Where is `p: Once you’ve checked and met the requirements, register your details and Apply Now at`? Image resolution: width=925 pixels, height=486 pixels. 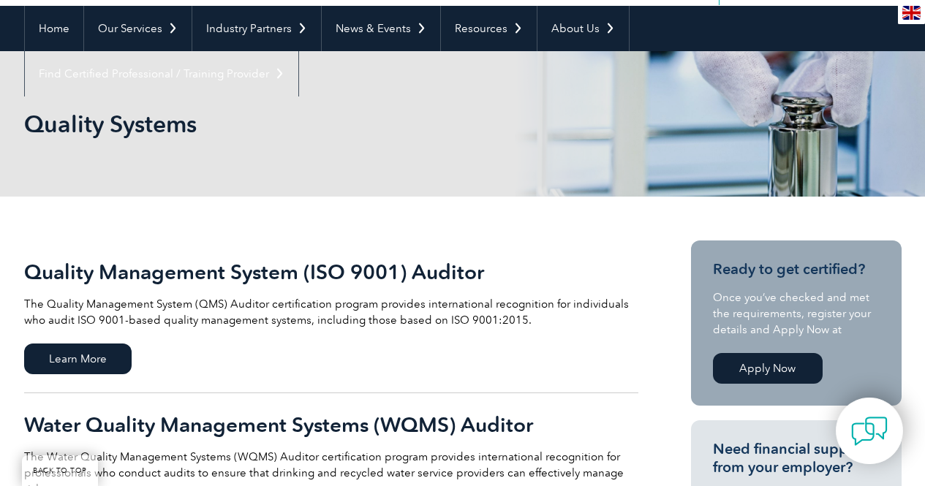
p: Once you’ve checked and met the requirements, register your details and Apply Now at is located at coordinates (797, 314).